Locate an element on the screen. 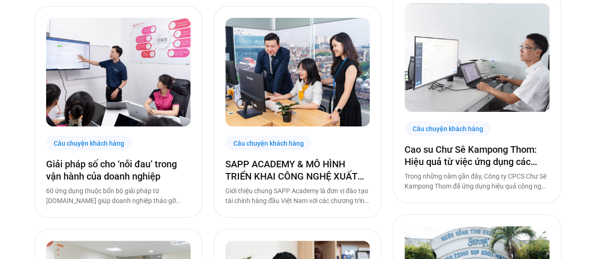 The width and height of the screenshot is (595, 259). p: Trong những năm gần đây, Công ty CPCS Chư Sê Kampong Thom đã ứng dụng hiệu quả công nghệ thông ti... is located at coordinates (476, 181).